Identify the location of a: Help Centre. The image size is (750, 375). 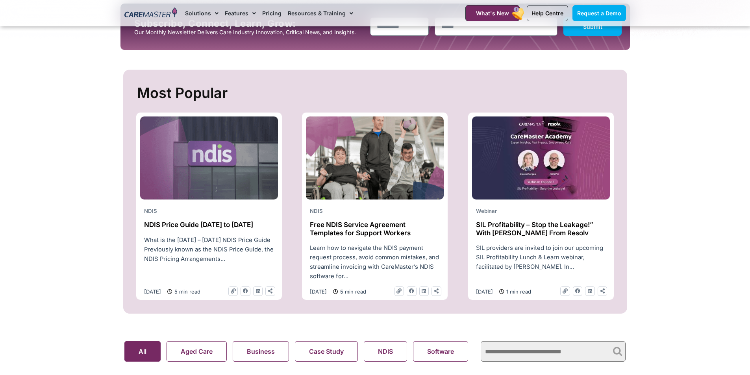
(547, 13).